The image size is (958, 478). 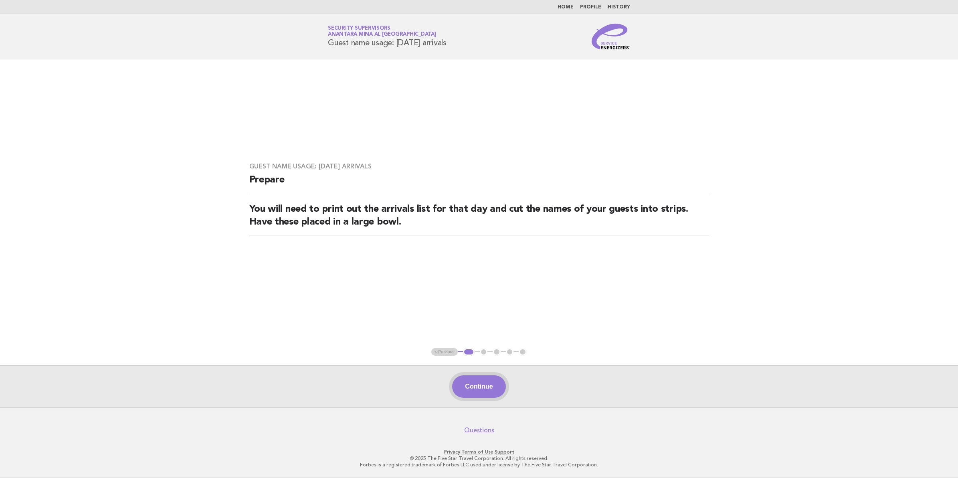 What do you see at coordinates (479, 183) in the screenshot?
I see `h2: Prepare` at bounding box center [479, 183].